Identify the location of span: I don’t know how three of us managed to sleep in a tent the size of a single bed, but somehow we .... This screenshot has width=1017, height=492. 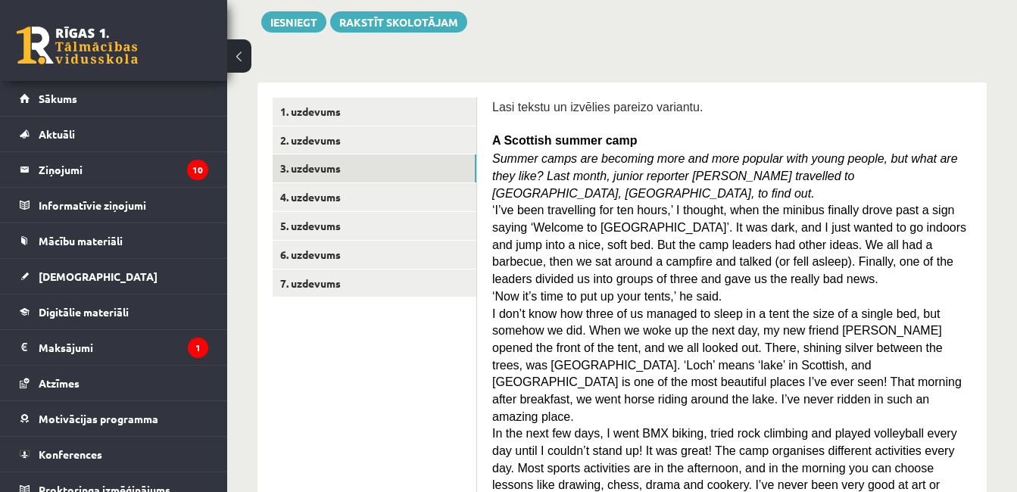
(727, 365).